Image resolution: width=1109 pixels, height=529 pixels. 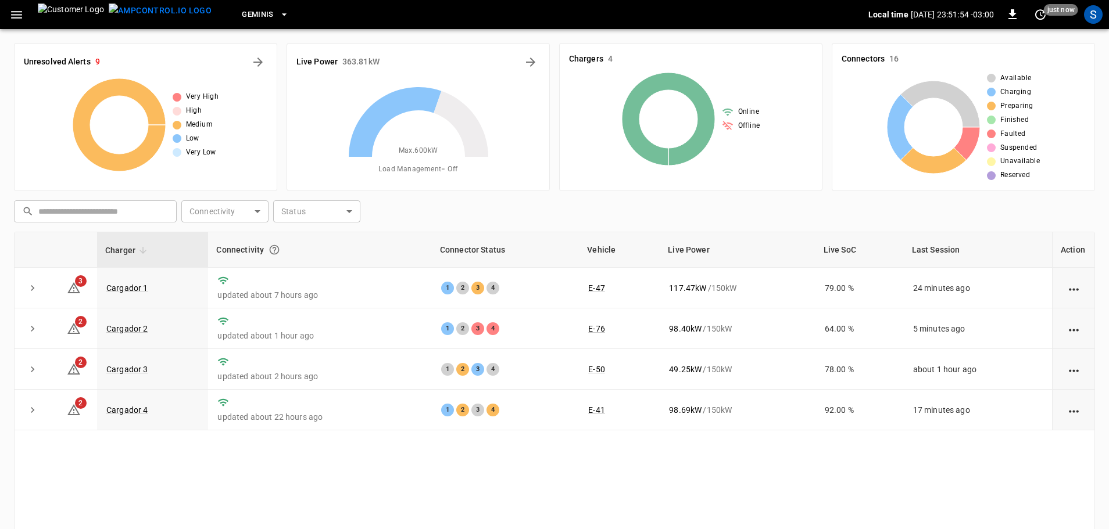 I want to click on span: Offline, so click(x=749, y=126).